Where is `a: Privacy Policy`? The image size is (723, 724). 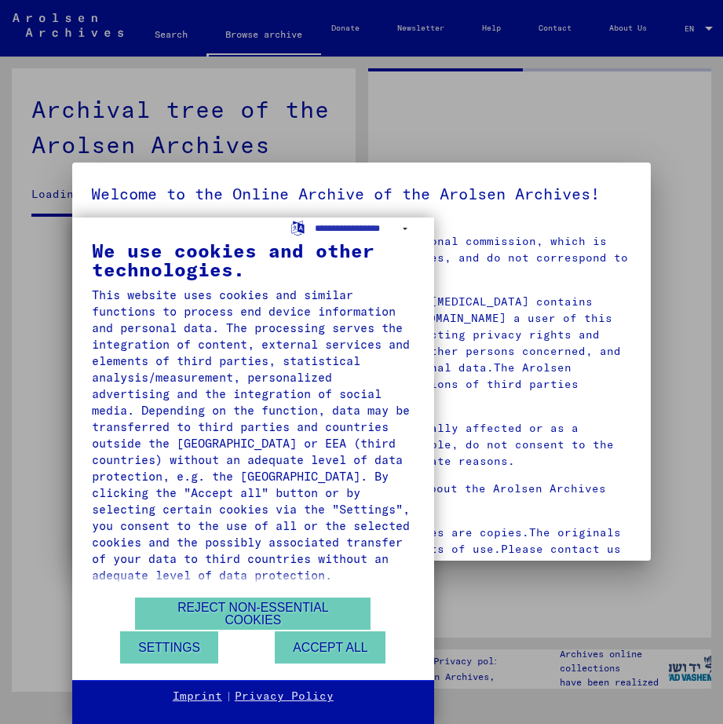 a: Privacy Policy is located at coordinates (284, 696).